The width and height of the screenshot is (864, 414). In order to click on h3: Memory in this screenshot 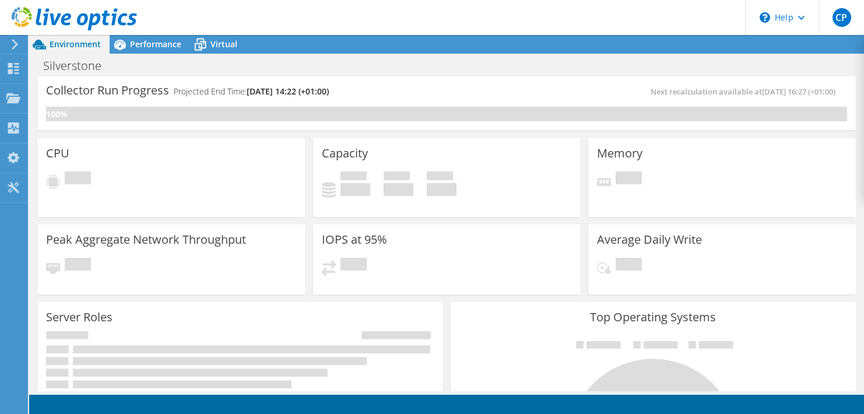, I will do `click(620, 153)`.